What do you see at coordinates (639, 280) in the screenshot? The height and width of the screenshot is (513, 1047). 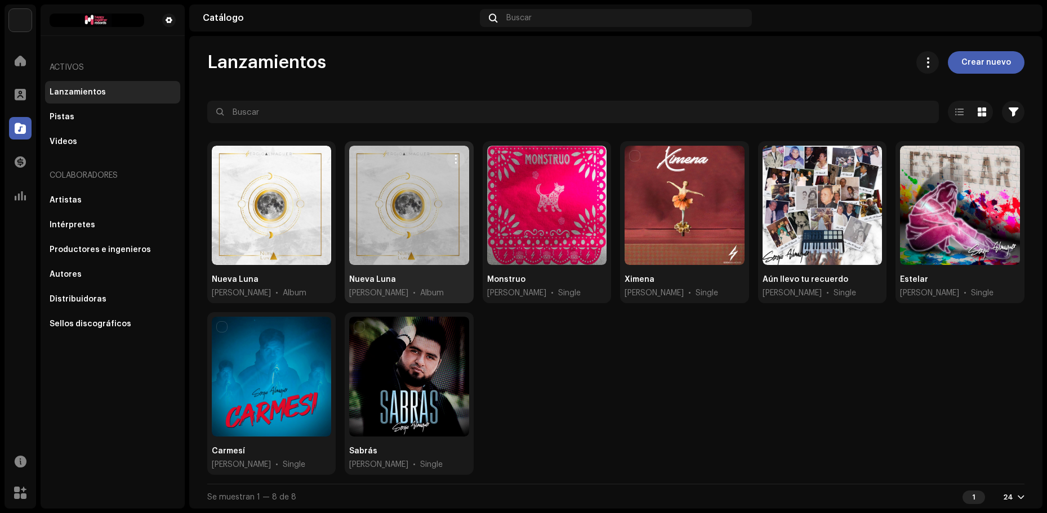 I see `div: Ximena` at bounding box center [639, 280].